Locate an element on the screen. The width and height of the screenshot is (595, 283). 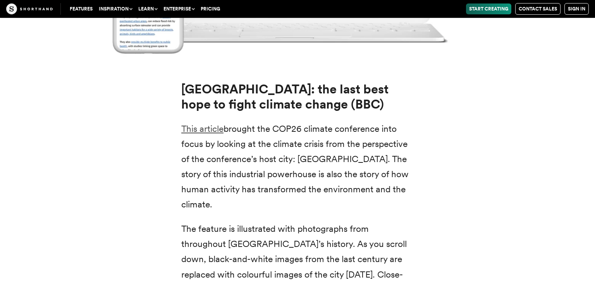
img: The Craft is located at coordinates (29, 9).